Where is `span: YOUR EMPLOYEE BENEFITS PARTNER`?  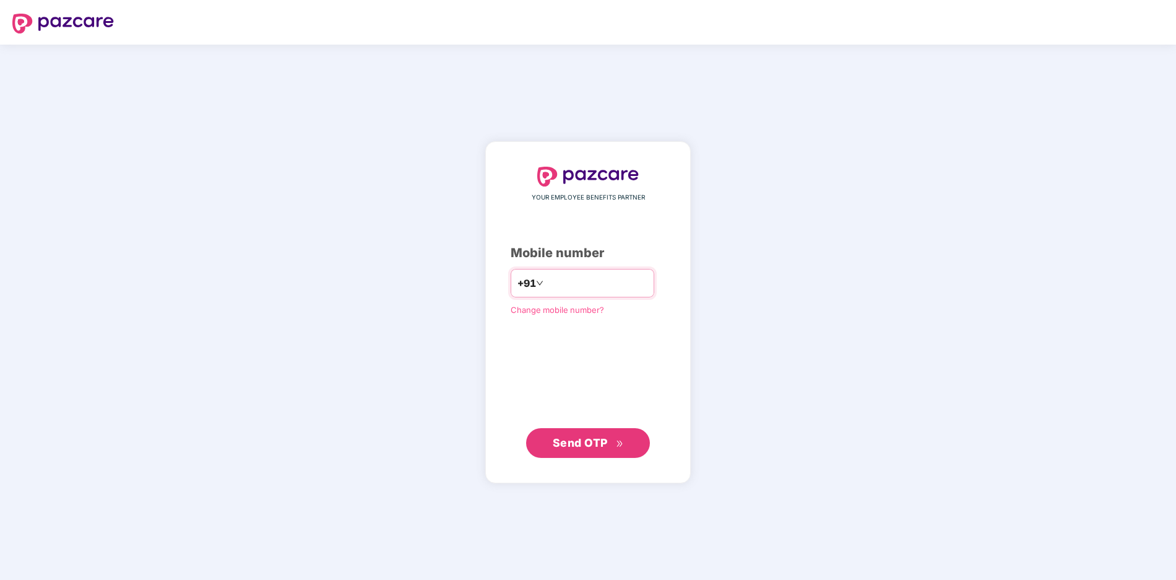
span: YOUR EMPLOYEE BENEFITS PARTNER is located at coordinates (588, 198).